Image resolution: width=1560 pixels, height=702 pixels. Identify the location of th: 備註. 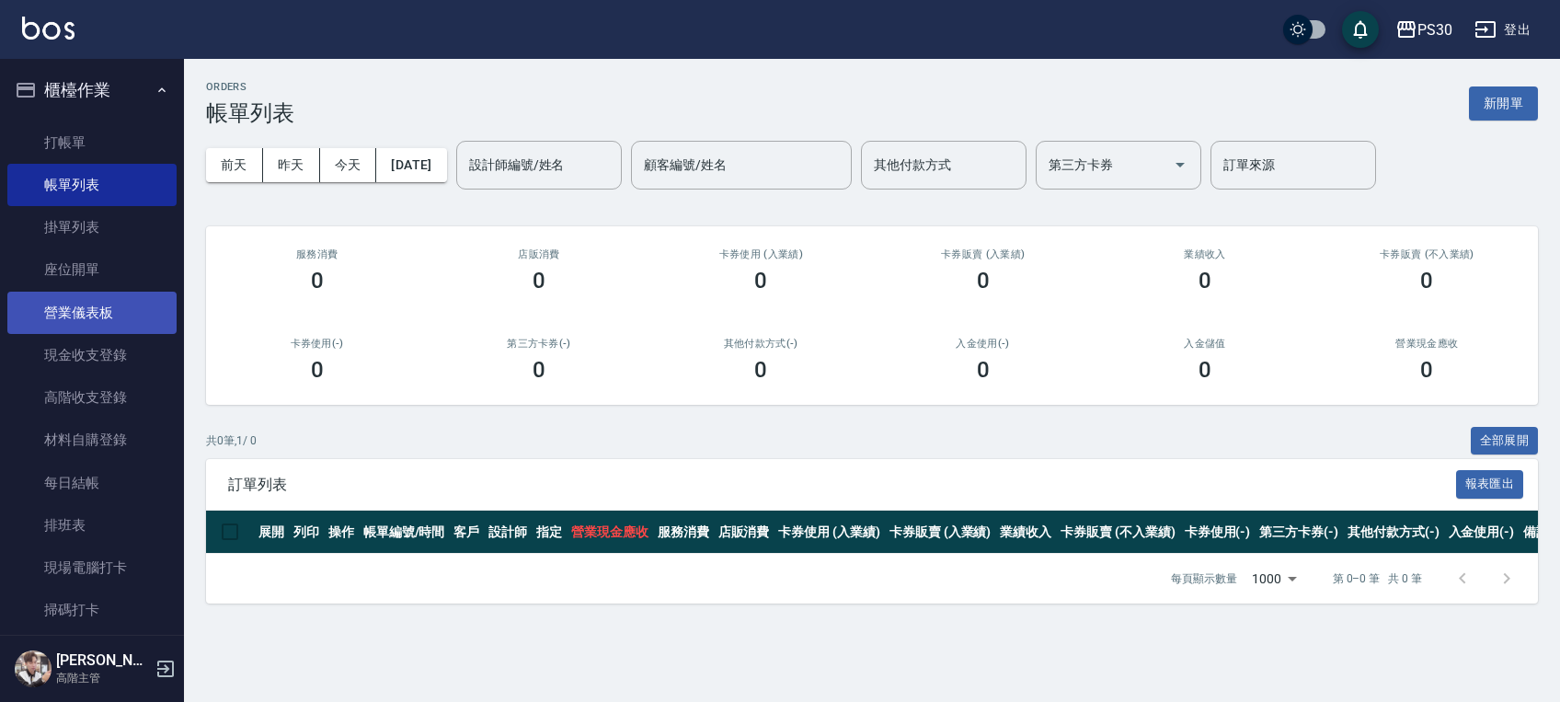
(1536, 532).